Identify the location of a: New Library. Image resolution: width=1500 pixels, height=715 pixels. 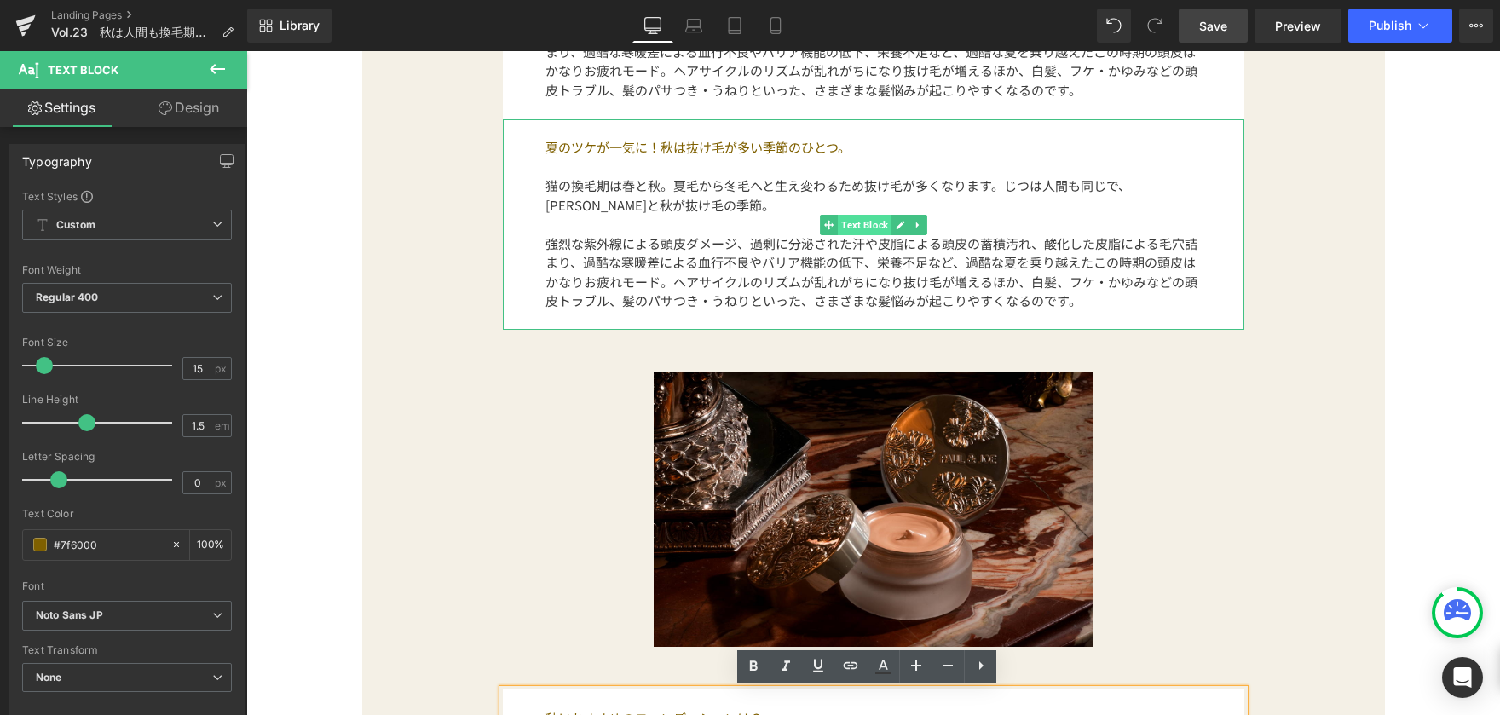
(289, 26).